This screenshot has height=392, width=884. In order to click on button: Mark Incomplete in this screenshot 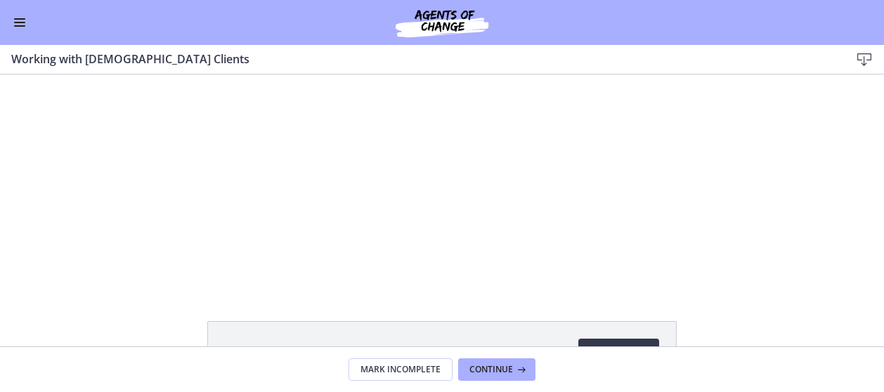, I will do `click(400, 370)`.